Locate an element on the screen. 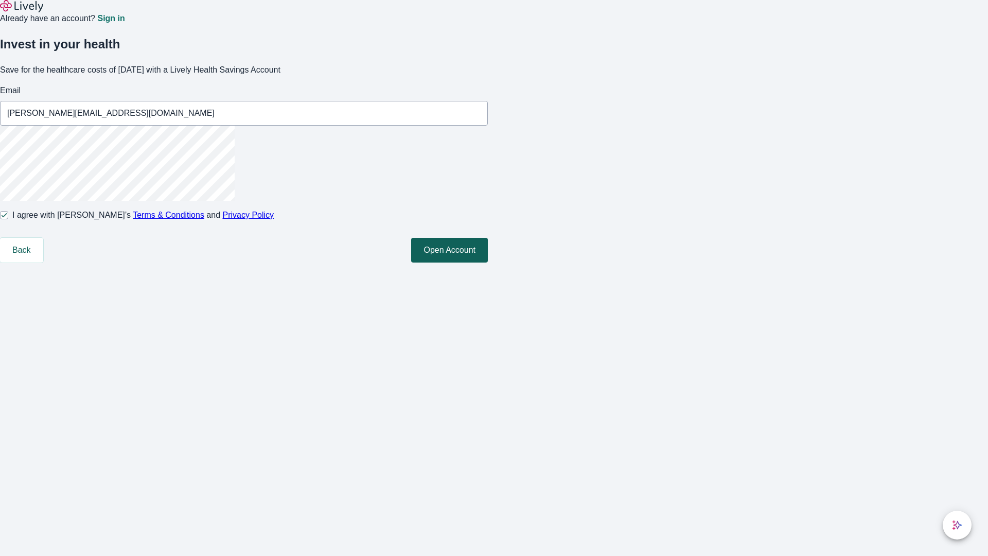  button: Open Account is located at coordinates (449, 250).